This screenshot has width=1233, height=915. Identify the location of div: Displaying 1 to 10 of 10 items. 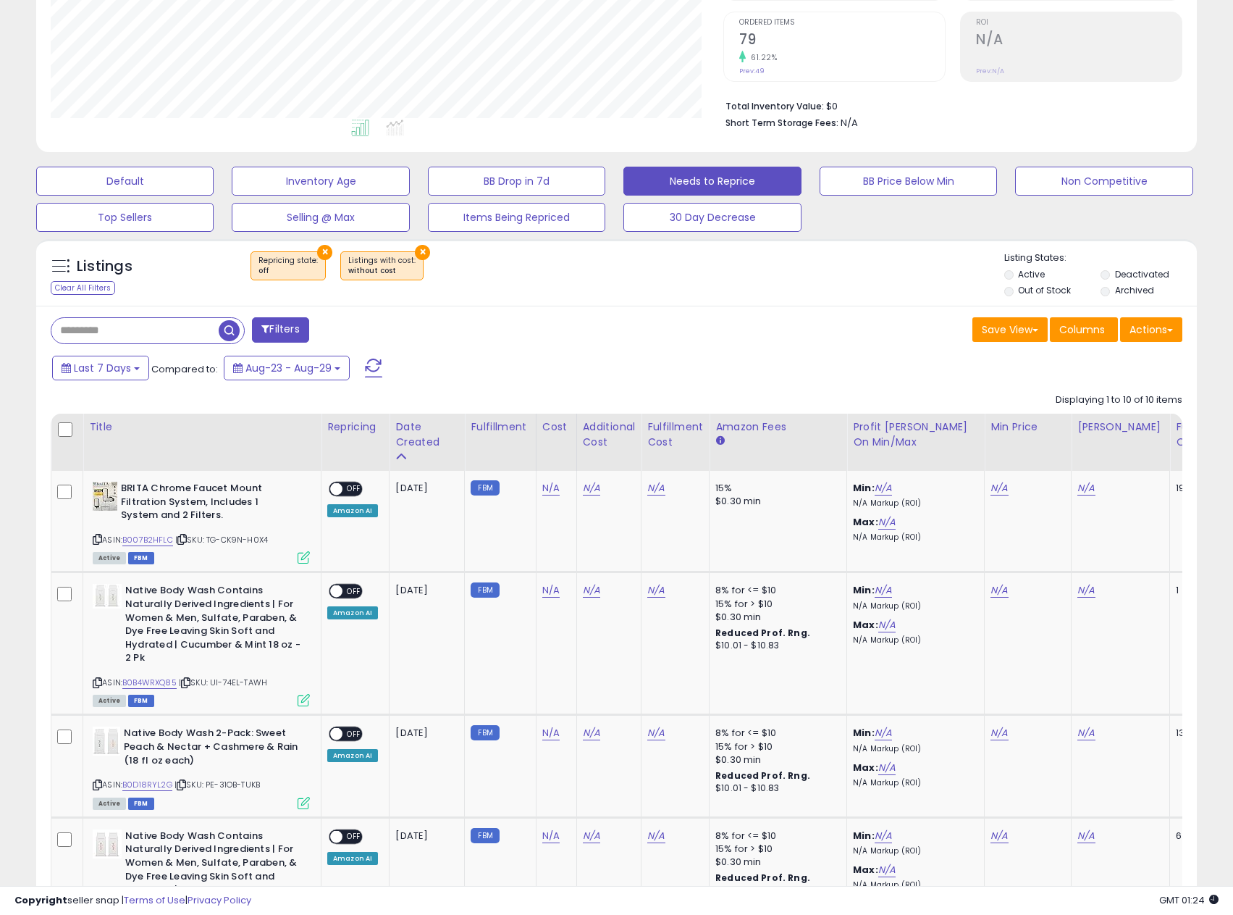
(1119, 400).